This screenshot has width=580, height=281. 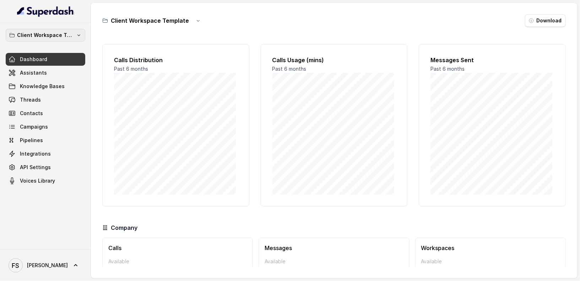 What do you see at coordinates (177, 248) in the screenshot?
I see `h3: Calls` at bounding box center [177, 248].